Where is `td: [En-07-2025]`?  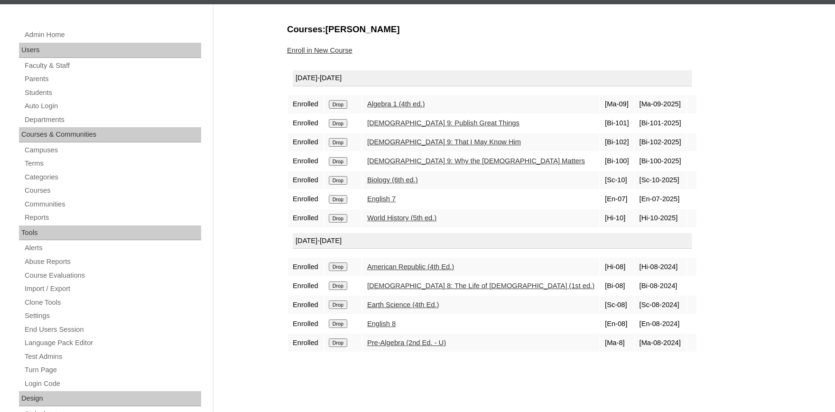
td: [En-07-2025] is located at coordinates (660, 199).